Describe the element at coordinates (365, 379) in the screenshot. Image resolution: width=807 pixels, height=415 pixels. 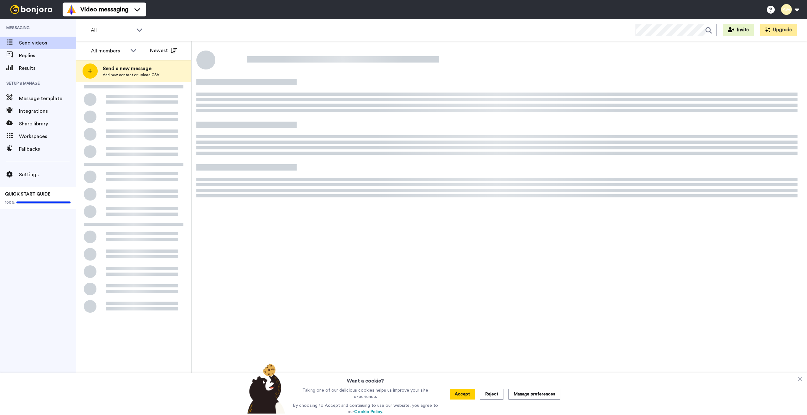
I see `h3: Want a cookie?` at that location.